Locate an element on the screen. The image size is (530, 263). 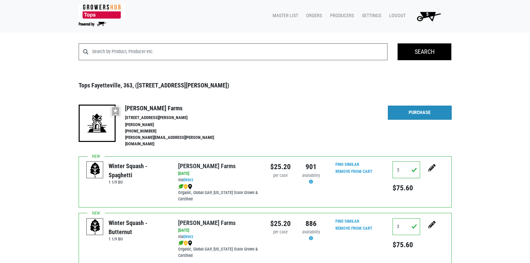
img: 19-7441ae2ccb79c876ff41c34f3bd0da69.png is located at coordinates (97, 123).